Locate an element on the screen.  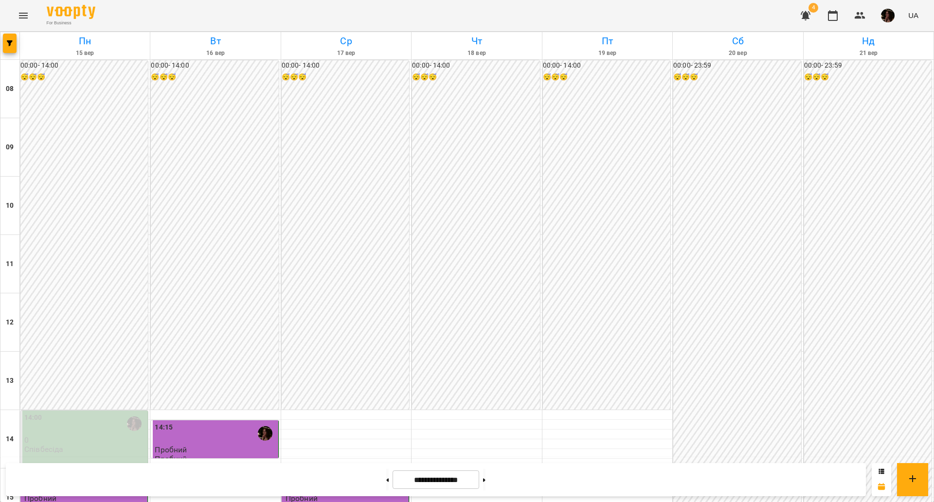
span: Пробний is located at coordinates (171, 450).